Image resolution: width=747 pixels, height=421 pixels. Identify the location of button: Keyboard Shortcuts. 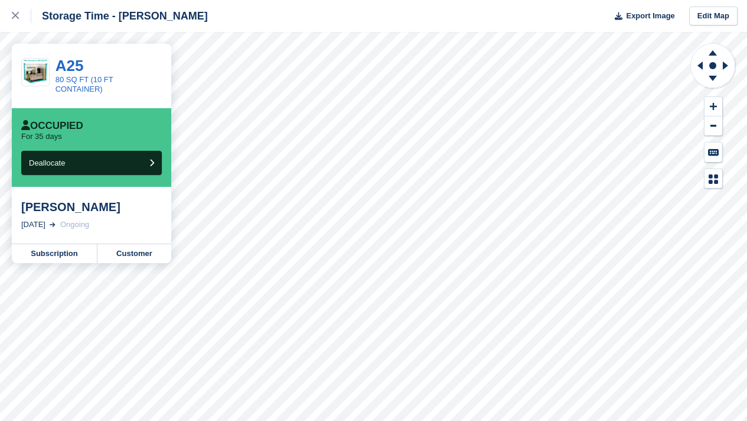
(714, 152).